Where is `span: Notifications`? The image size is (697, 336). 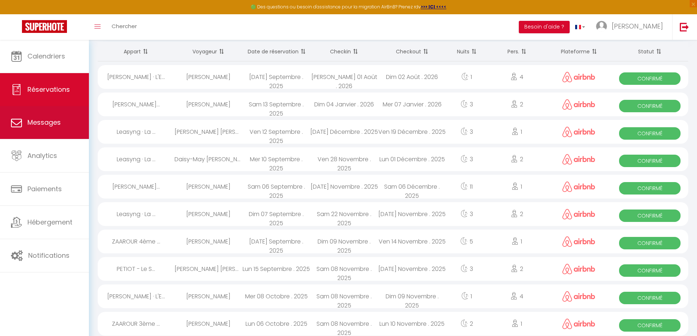 span: Notifications is located at coordinates (49, 256).